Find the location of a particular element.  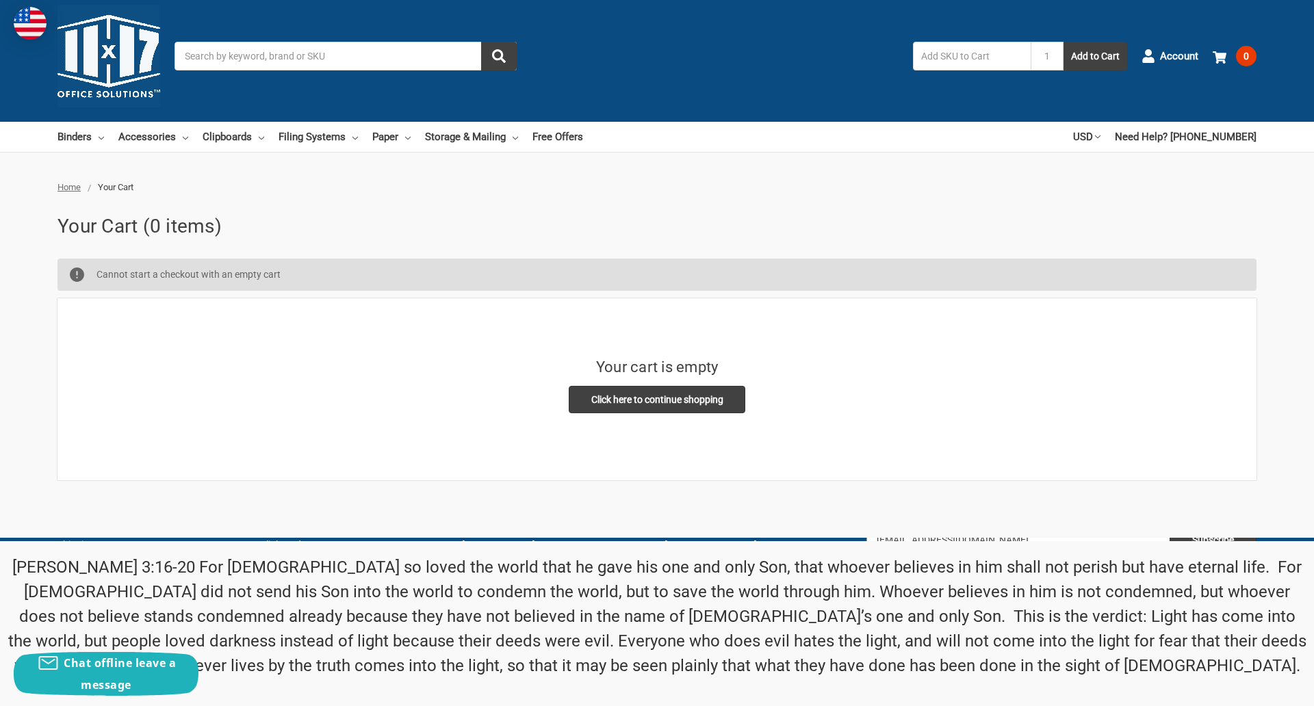

span: Cannot start a checkout with an empty cart is located at coordinates (188, 274).